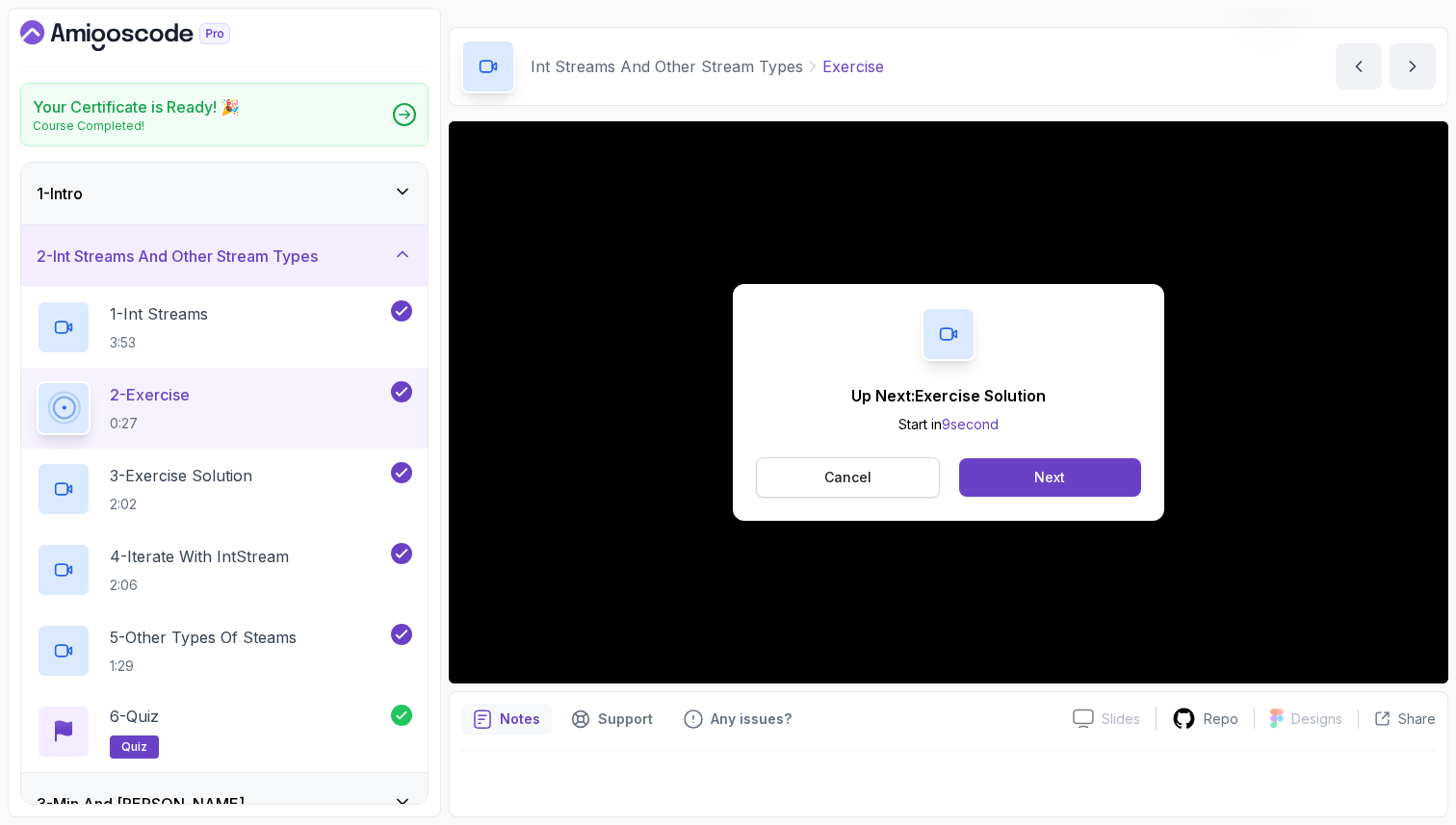 This screenshot has width=1456, height=825. What do you see at coordinates (224, 732) in the screenshot?
I see `button: 6-Quizquiz` at bounding box center [224, 732].